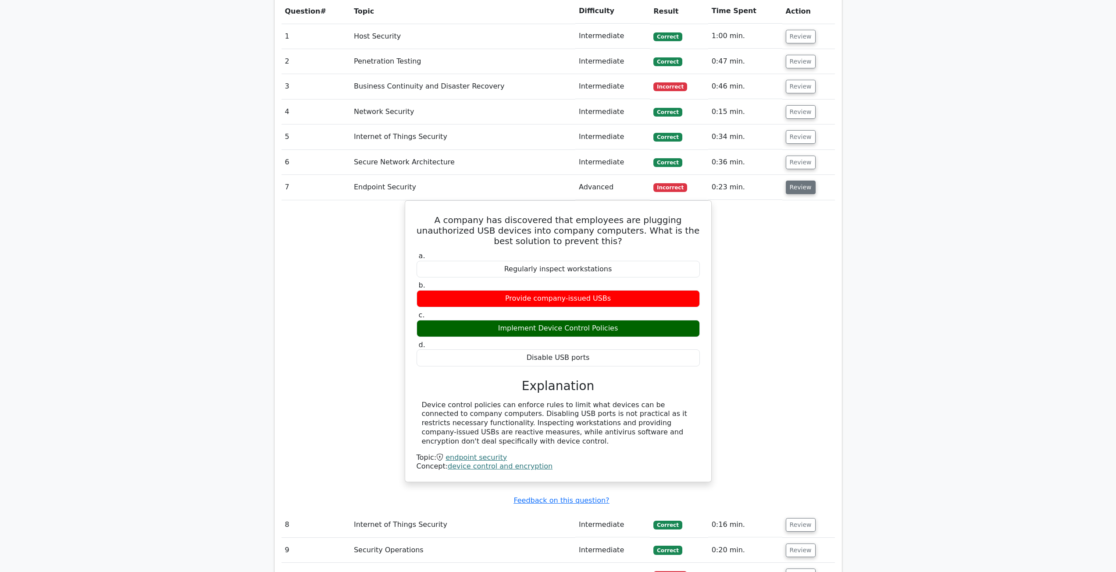 This screenshot has width=1116, height=572. I want to click on span: c., so click(422, 315).